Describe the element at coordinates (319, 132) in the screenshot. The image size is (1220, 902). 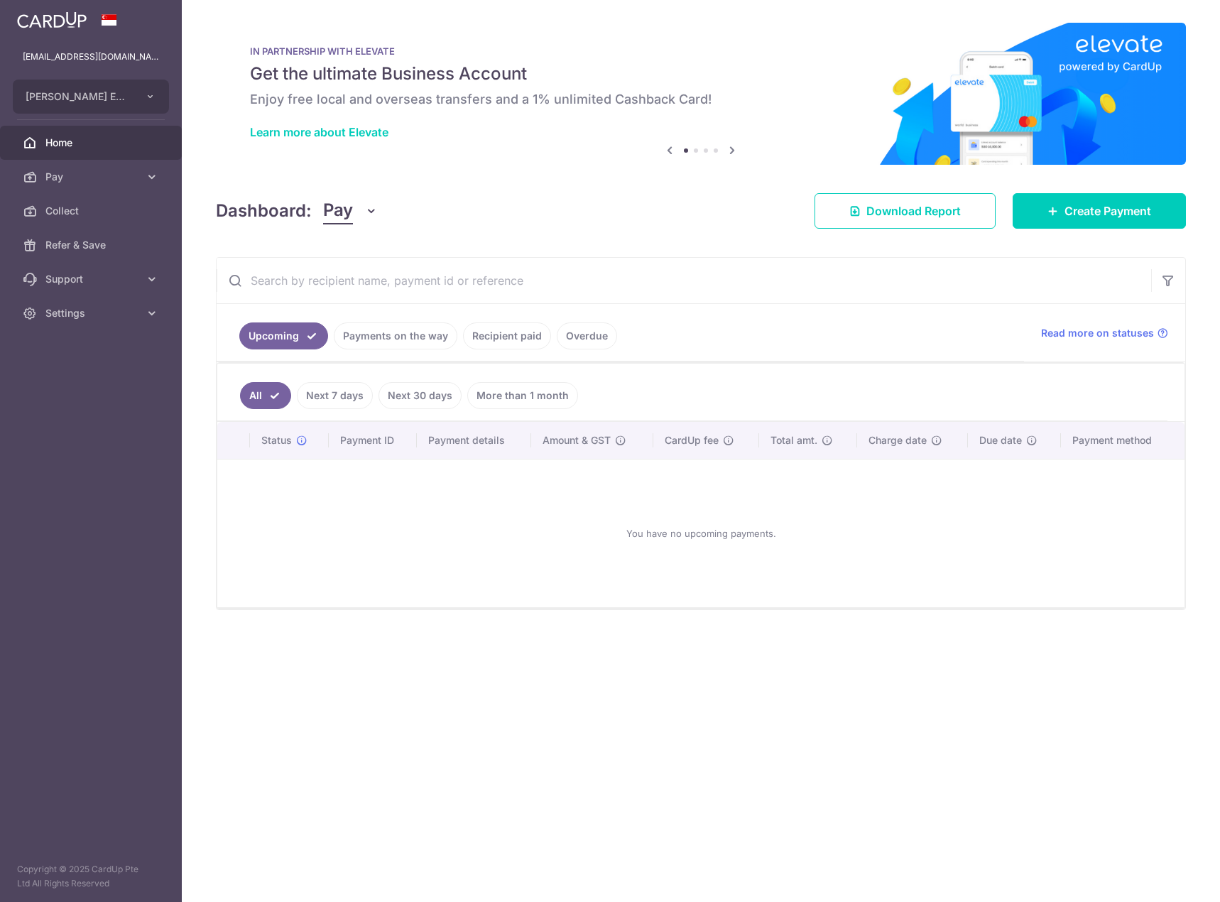
I see `a: Learn more about Elevate` at that location.